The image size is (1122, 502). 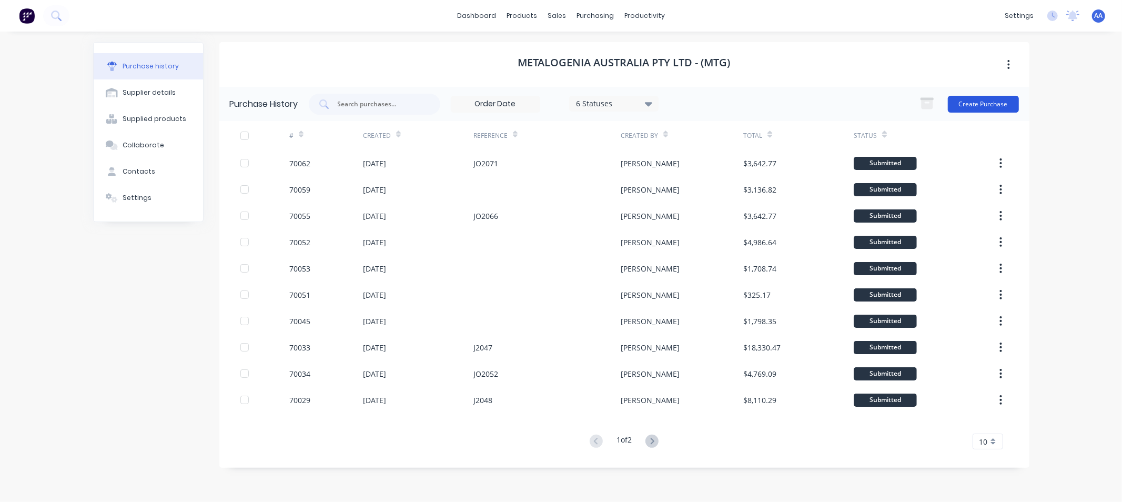 What do you see at coordinates (148, 119) in the screenshot?
I see `button: Supplied products` at bounding box center [148, 119].